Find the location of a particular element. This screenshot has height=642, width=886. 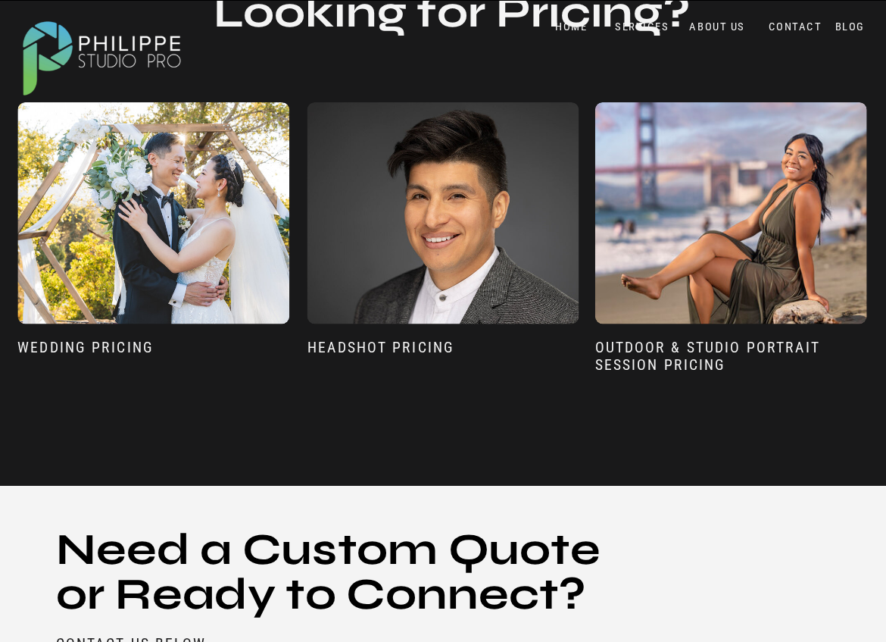

a: HOME is located at coordinates (571, 27).